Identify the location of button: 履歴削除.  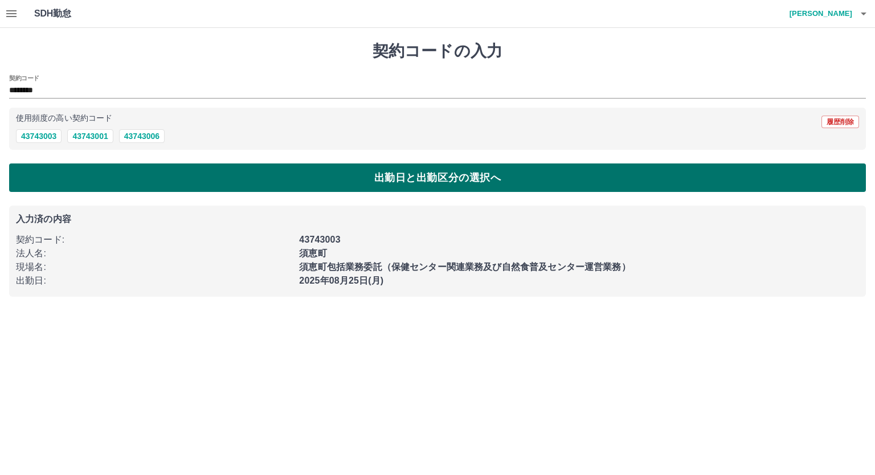
(840, 122).